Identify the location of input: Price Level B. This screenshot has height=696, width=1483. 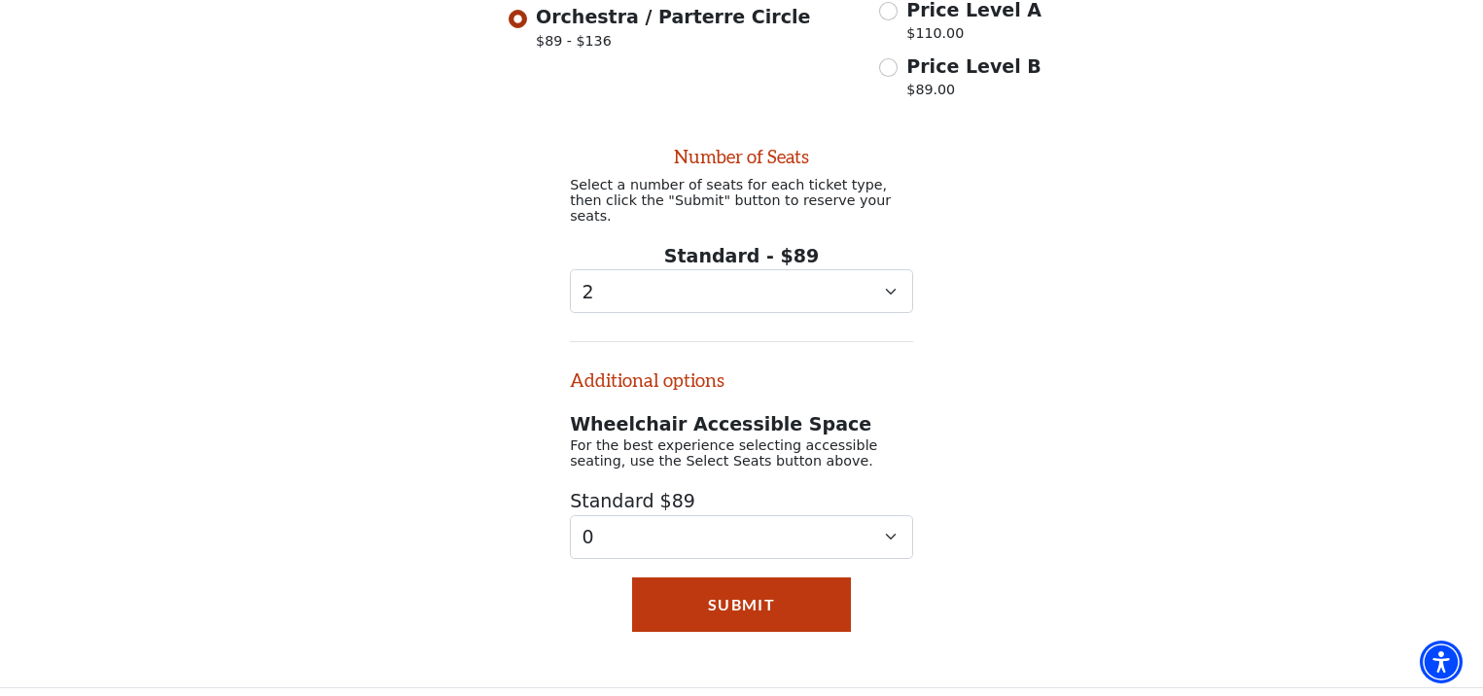
(888, 67).